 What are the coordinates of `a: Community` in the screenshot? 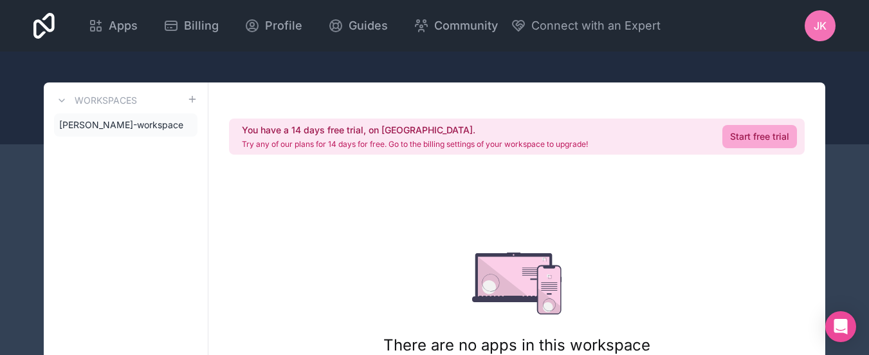 It's located at (456, 26).